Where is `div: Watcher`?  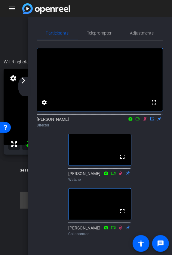
div: Watcher is located at coordinates (100, 180).